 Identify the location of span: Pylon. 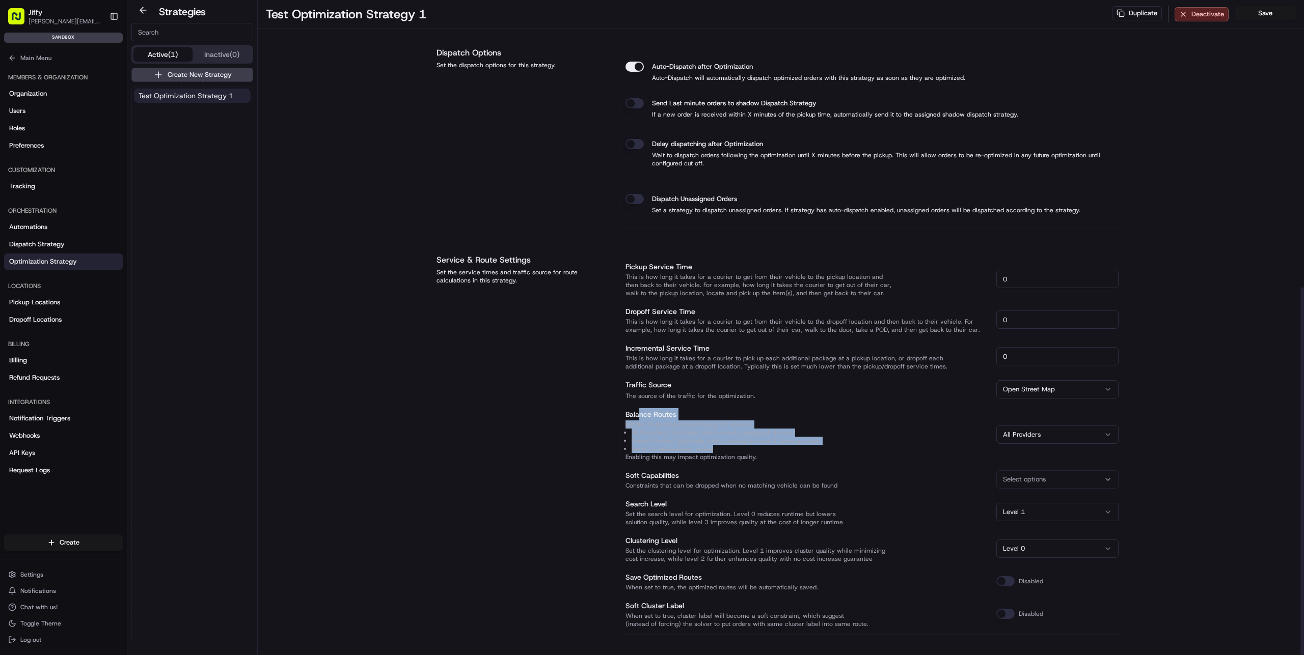
(112, 176).